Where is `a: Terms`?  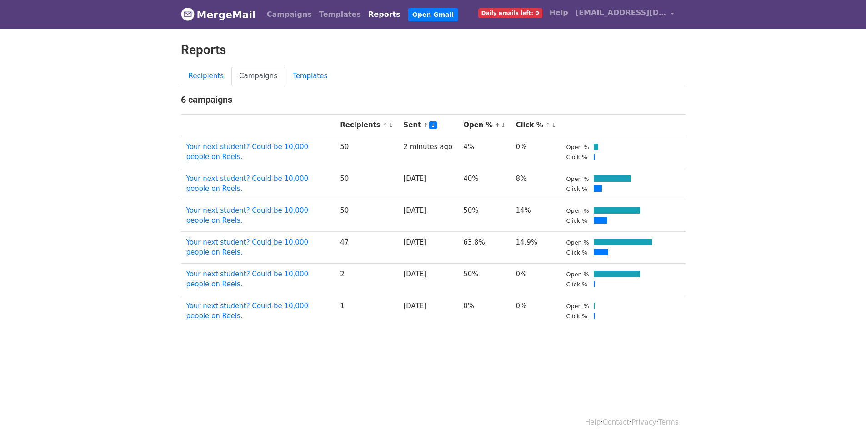
a: Terms is located at coordinates (668, 422).